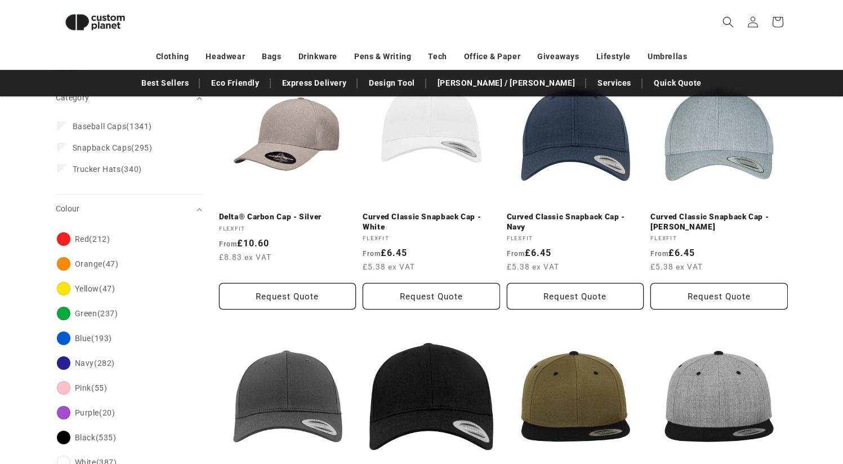 This screenshot has height=464, width=843. Describe the element at coordinates (235, 83) in the screenshot. I see `a: Eco Friendly` at that location.